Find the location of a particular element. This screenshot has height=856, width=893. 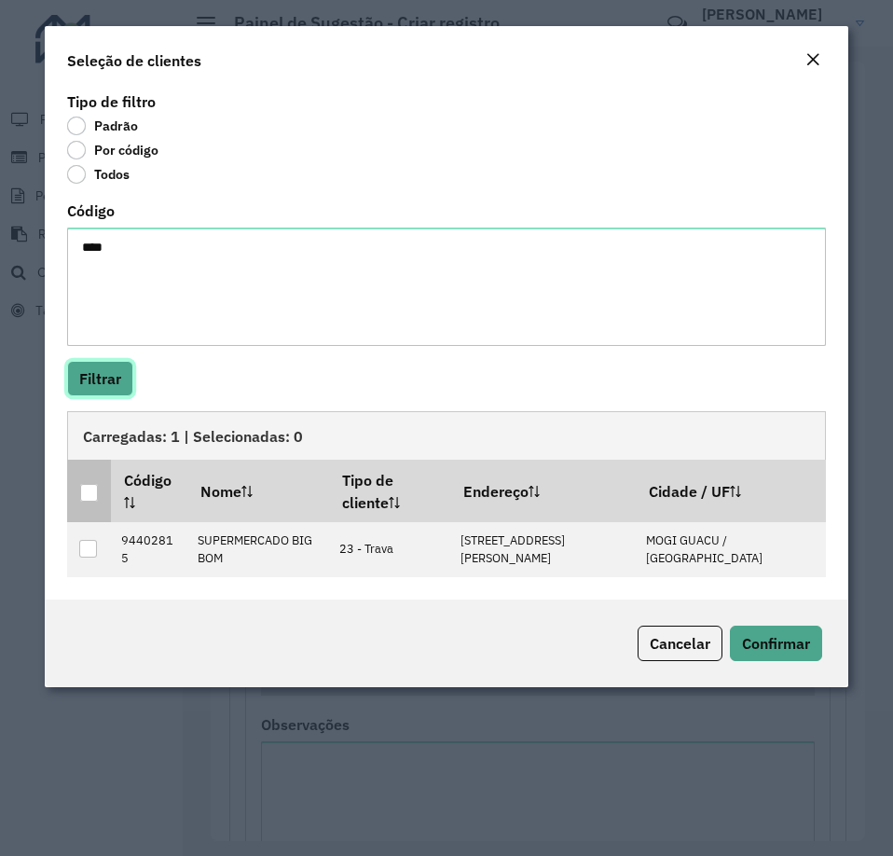

th: Endereço is located at coordinates (544, 491).